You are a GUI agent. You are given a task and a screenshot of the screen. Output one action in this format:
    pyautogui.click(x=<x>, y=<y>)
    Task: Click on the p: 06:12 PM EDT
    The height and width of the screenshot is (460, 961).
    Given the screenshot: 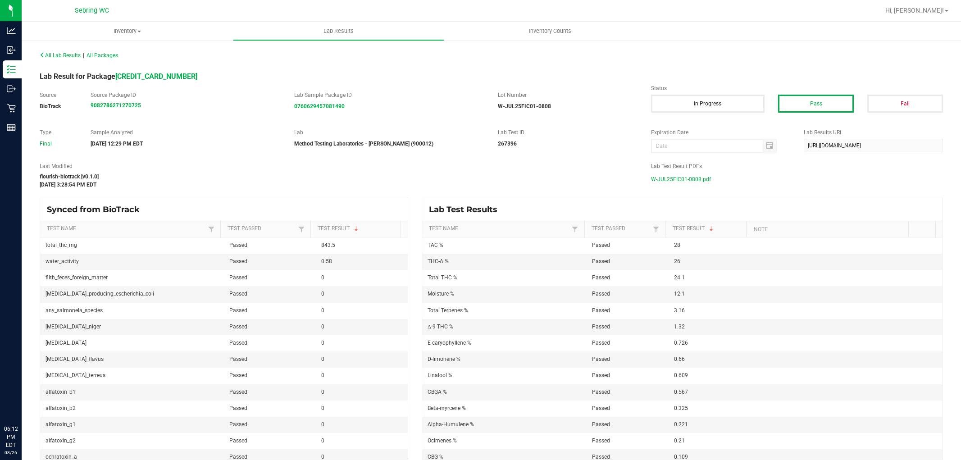 What is the action you would take?
    pyautogui.click(x=11, y=437)
    